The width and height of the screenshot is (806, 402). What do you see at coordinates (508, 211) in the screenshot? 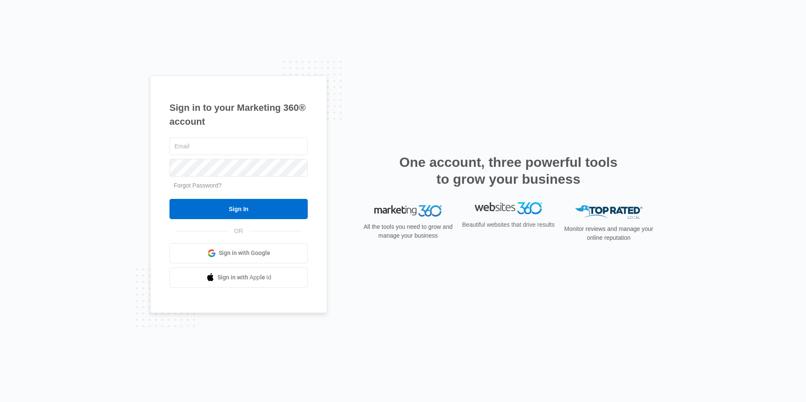
I see `img: Websites 360` at bounding box center [508, 211].